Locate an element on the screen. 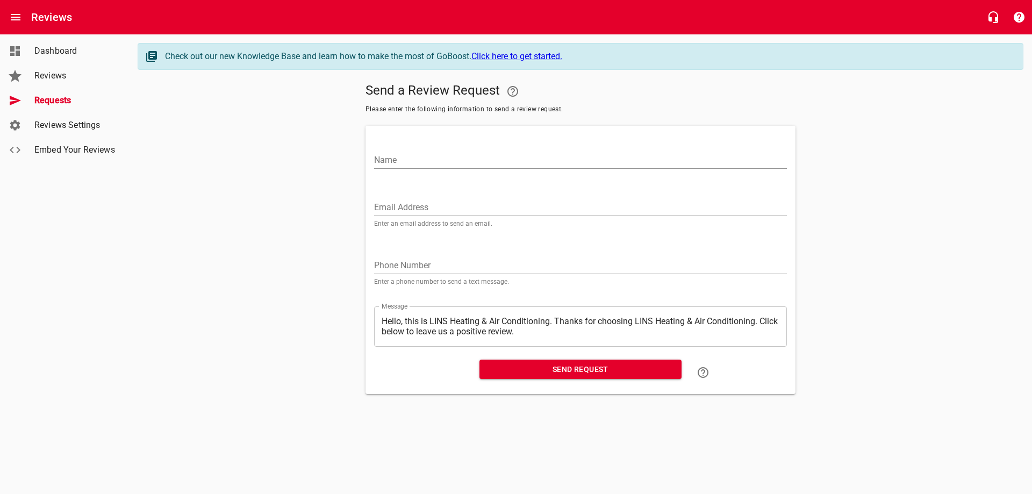 This screenshot has height=494, width=1032. button: Open drawer is located at coordinates (16, 17).